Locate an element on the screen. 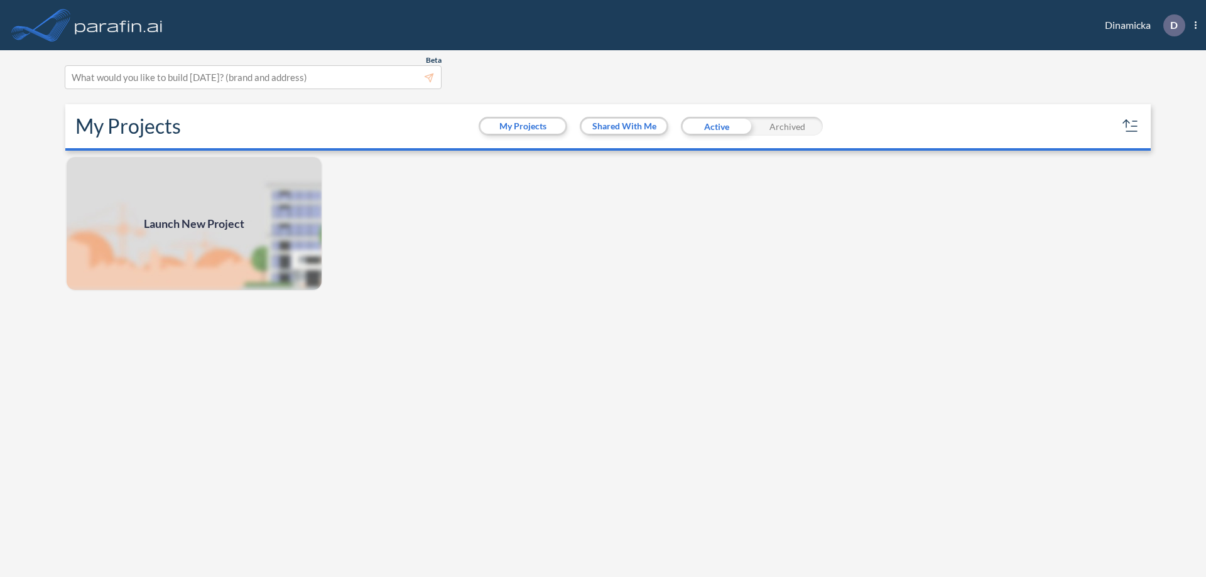  div: Archived is located at coordinates (787, 126).